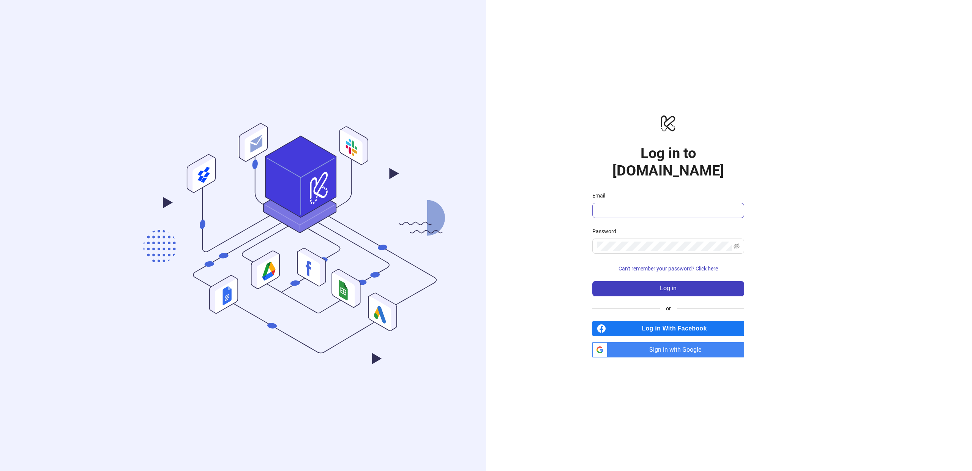  What do you see at coordinates (668, 268) in the screenshot?
I see `a: Can't remember your password? Click here` at bounding box center [668, 268].